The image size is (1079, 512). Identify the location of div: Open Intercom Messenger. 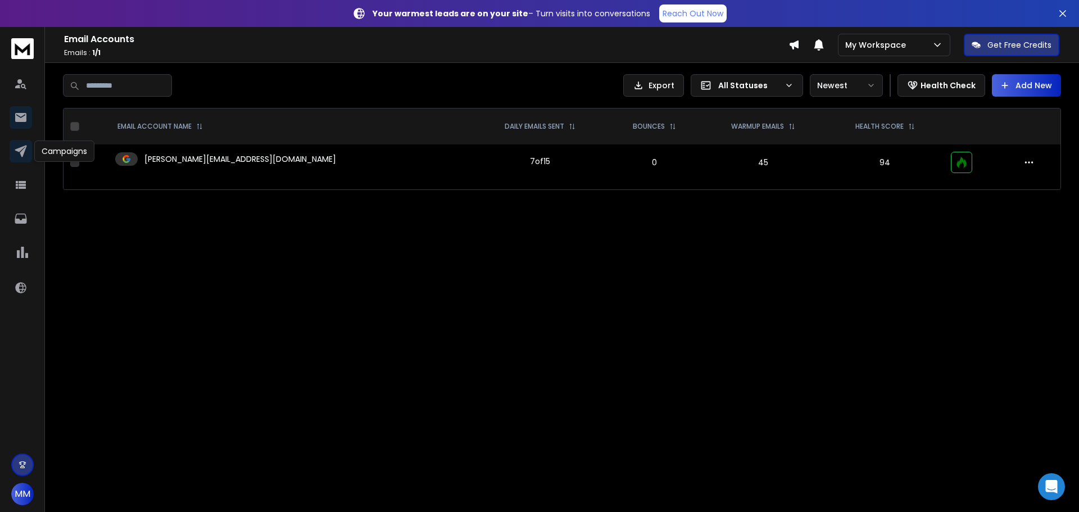
(1051, 487).